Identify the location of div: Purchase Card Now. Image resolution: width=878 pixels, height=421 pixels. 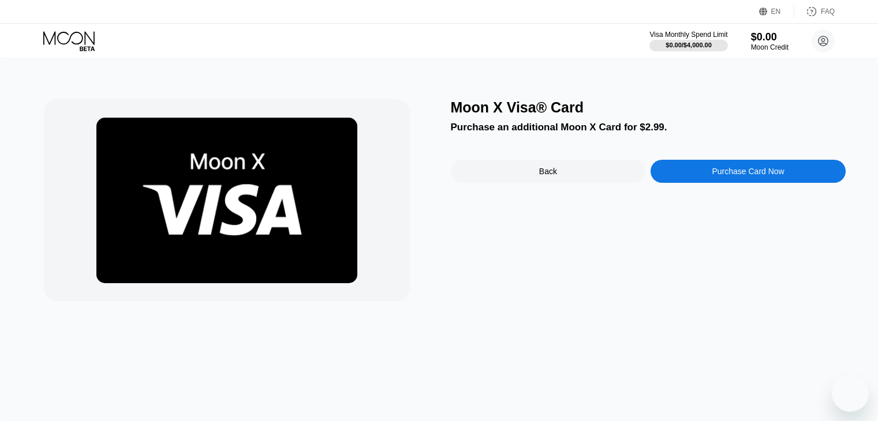
(748, 171).